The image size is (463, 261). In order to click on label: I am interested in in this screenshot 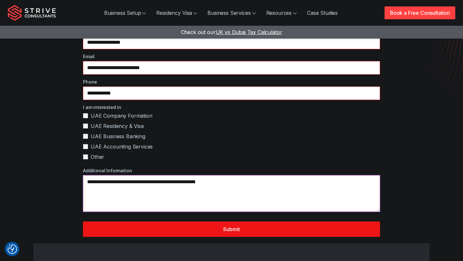, I will do `click(231, 107)`.